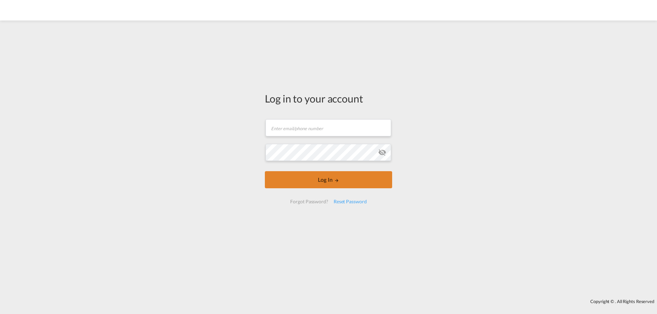 This screenshot has height=314, width=657. Describe the element at coordinates (328, 99) in the screenshot. I see `div: Log in to your account` at that location.